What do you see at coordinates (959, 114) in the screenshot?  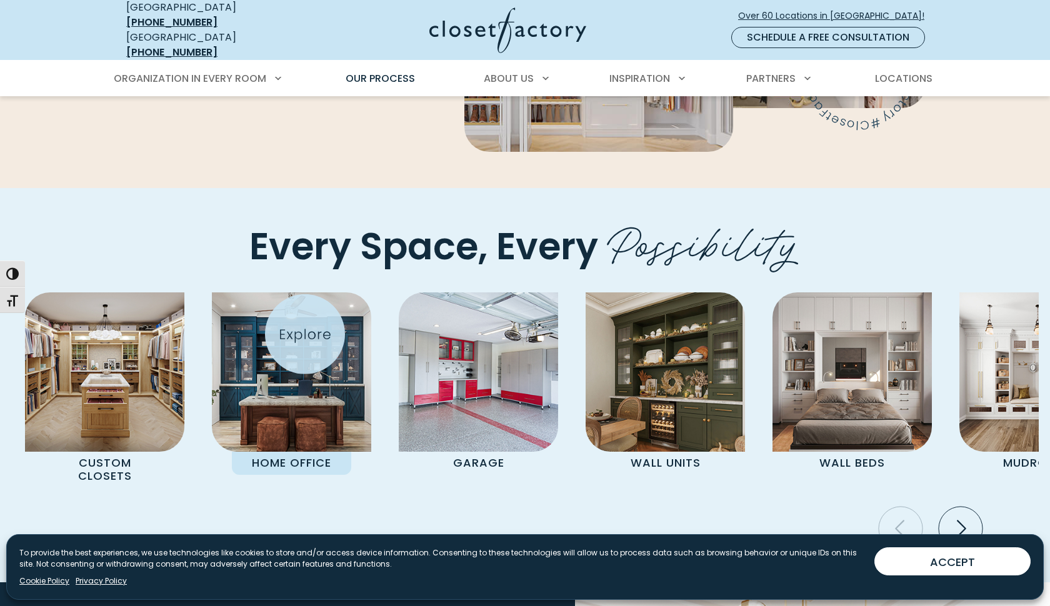 I see `text: r` at bounding box center [959, 114].